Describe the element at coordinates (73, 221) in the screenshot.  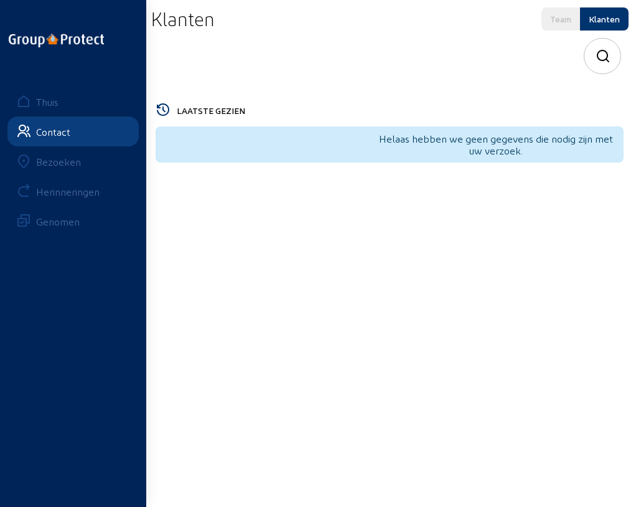
I see `a: Genomen` at that location.